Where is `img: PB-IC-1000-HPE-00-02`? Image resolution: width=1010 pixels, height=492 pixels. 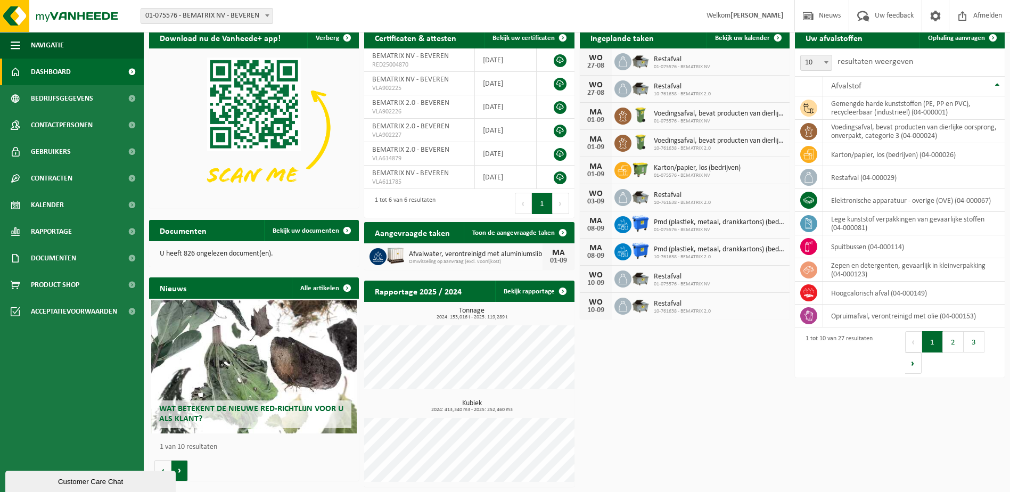
img: PB-IC-1000-HPE-00-02 is located at coordinates (396, 256).